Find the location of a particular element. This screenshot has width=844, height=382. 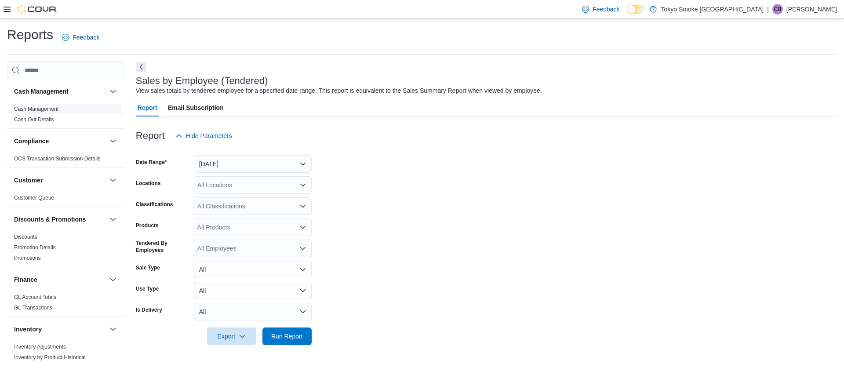

div: Compliance is located at coordinates (66, 160).